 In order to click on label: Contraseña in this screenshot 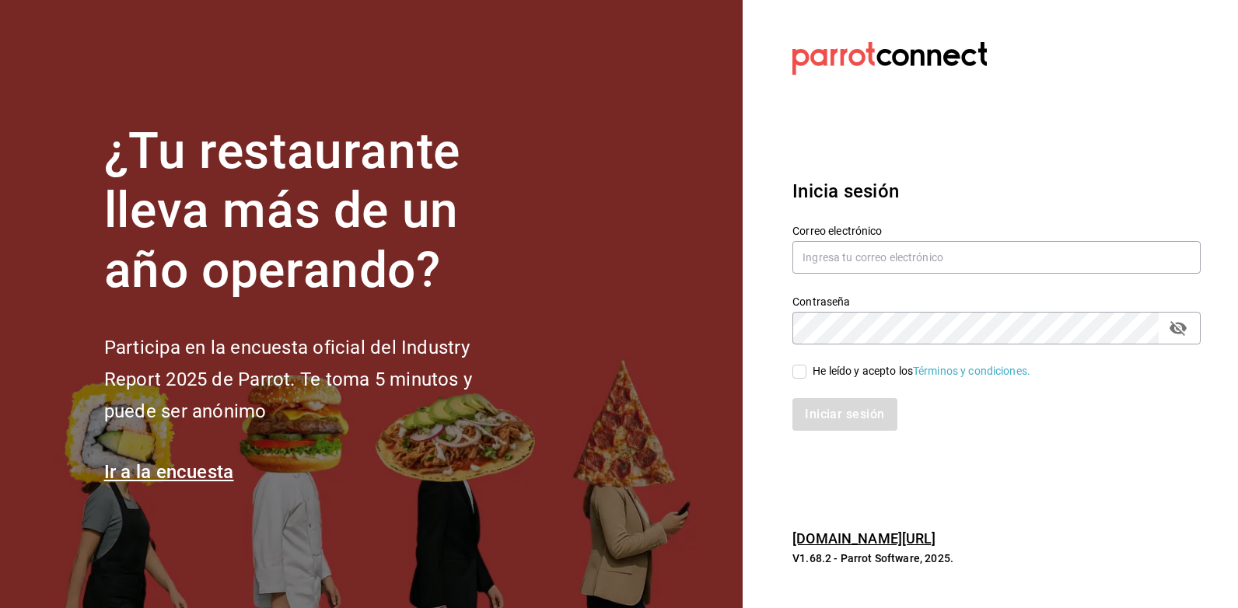, I will do `click(996, 301)`.